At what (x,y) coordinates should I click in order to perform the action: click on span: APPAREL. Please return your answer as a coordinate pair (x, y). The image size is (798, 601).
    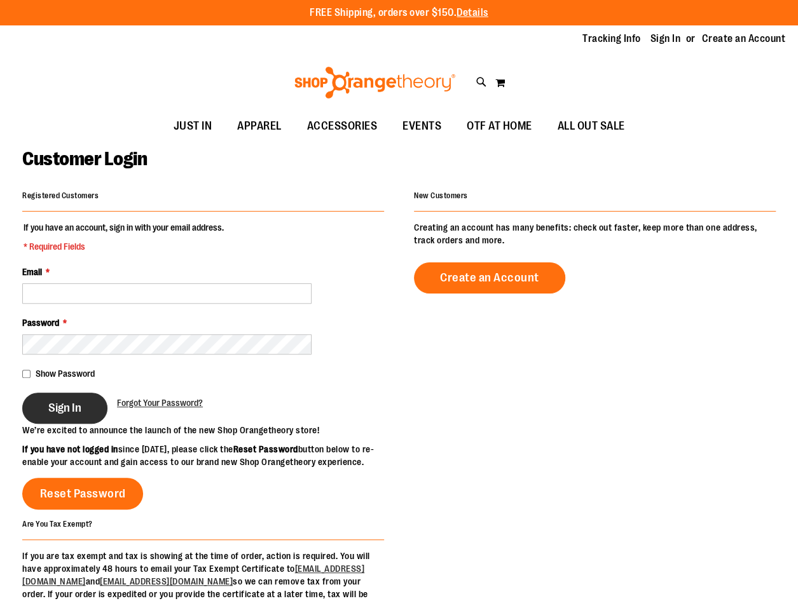
    Looking at the image, I should click on (259, 126).